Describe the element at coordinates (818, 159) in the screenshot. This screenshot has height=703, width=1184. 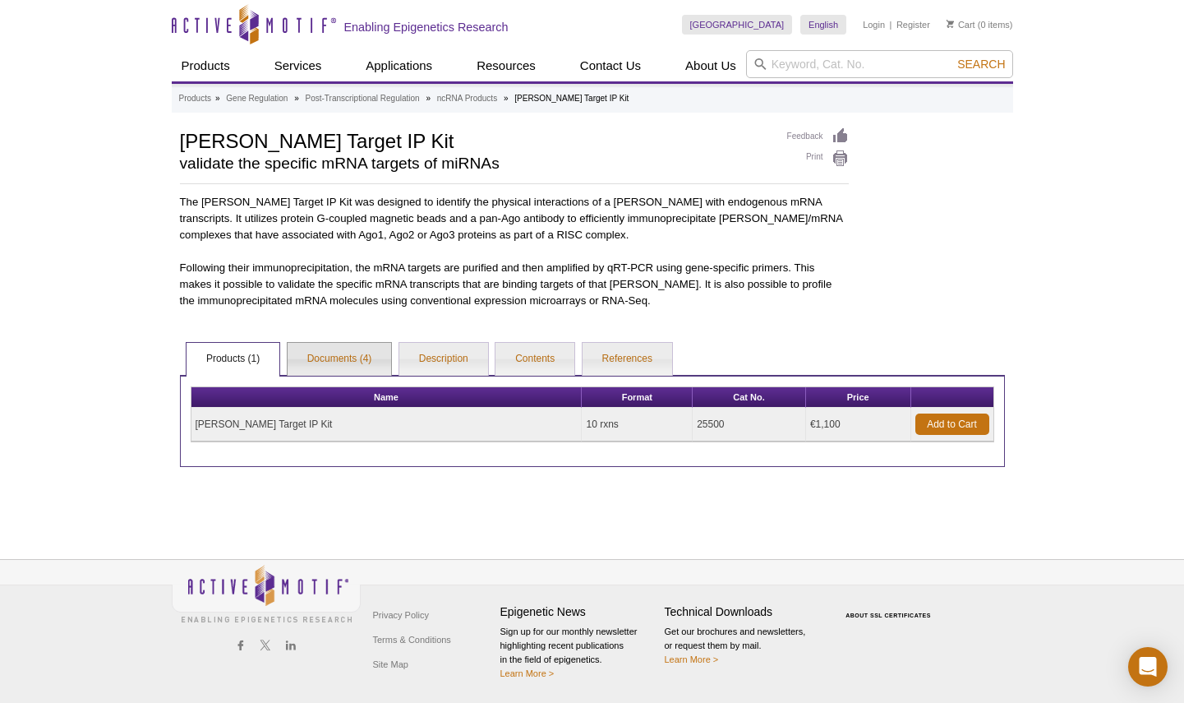
I see `a: Print` at that location.